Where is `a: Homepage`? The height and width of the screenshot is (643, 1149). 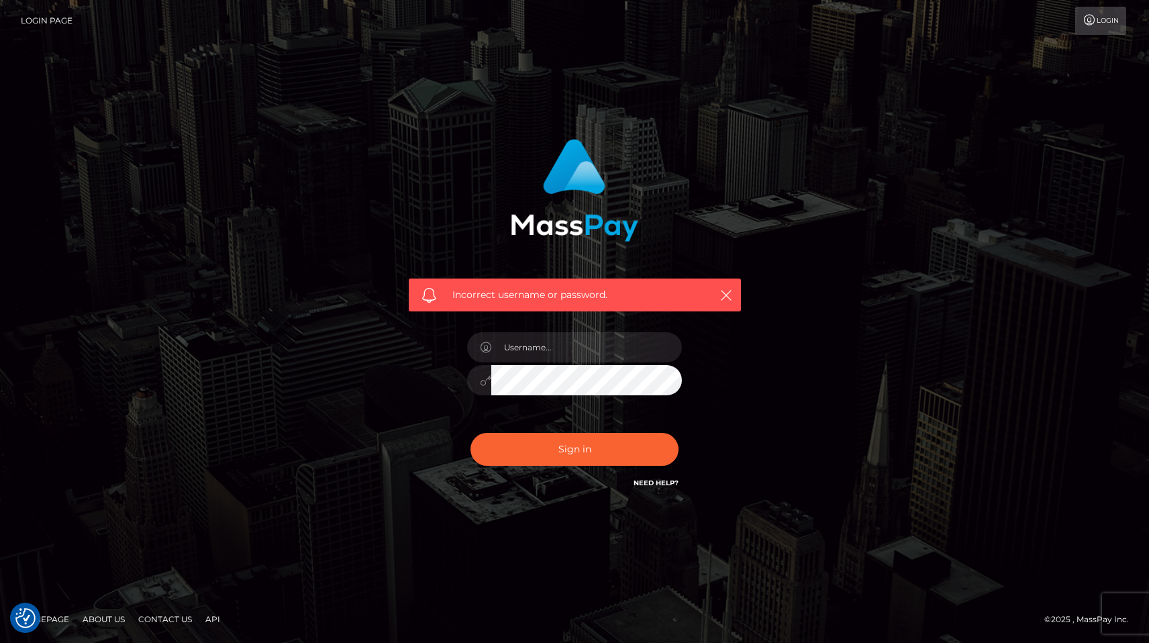
a: Homepage is located at coordinates (44, 619).